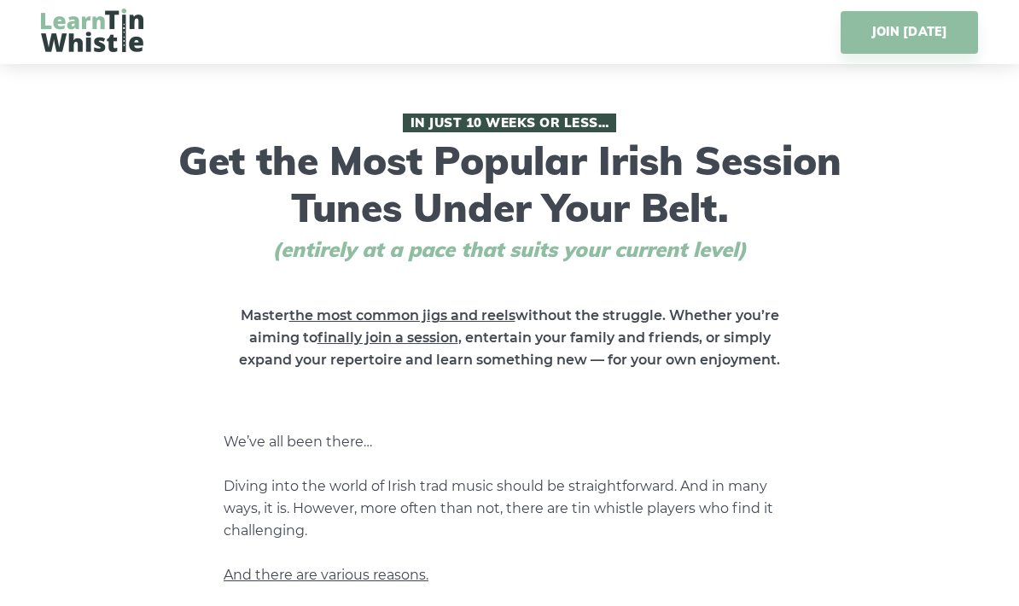 This screenshot has width=1019, height=606. What do you see at coordinates (326, 574) in the screenshot?
I see `span: And there are various reasons.` at bounding box center [326, 574].